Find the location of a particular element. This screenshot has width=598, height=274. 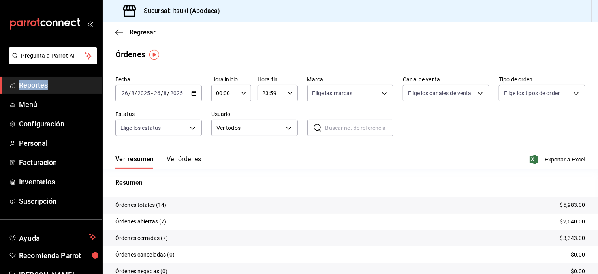

p: $3,343.00 is located at coordinates (573, 238).